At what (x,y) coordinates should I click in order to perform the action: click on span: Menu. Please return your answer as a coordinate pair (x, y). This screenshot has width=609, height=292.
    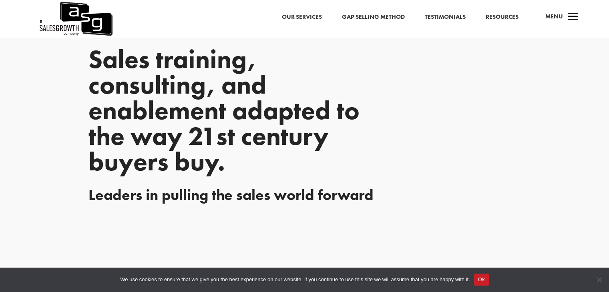
    Looking at the image, I should click on (554, 16).